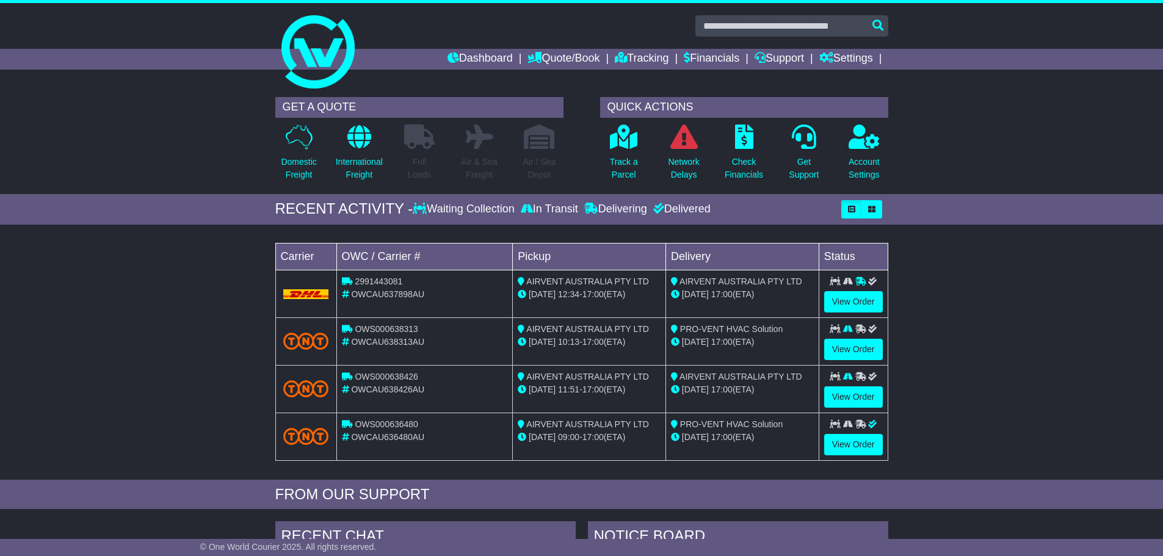 The height and width of the screenshot is (556, 1163). Describe the element at coordinates (388, 437) in the screenshot. I see `span: OWCAU636480AU` at that location.